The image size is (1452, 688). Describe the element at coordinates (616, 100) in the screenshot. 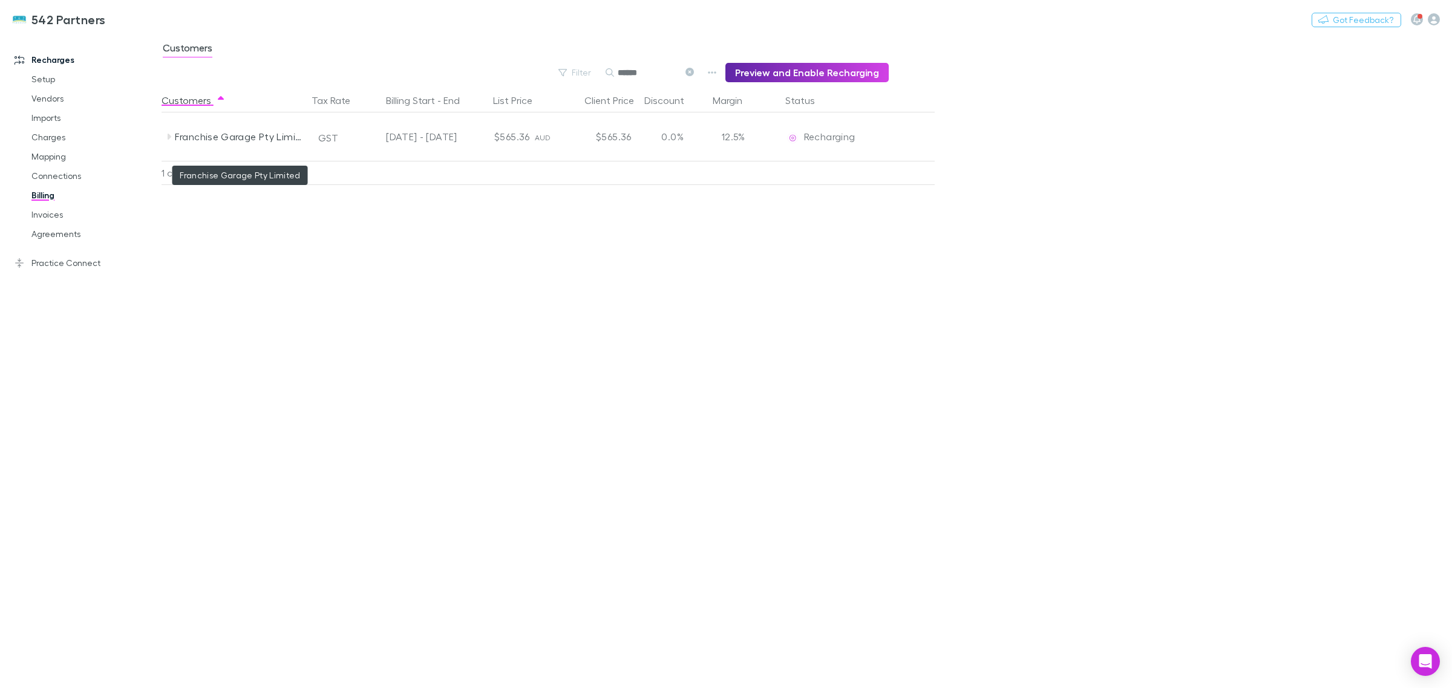

I see `button: Client Price` at that location.